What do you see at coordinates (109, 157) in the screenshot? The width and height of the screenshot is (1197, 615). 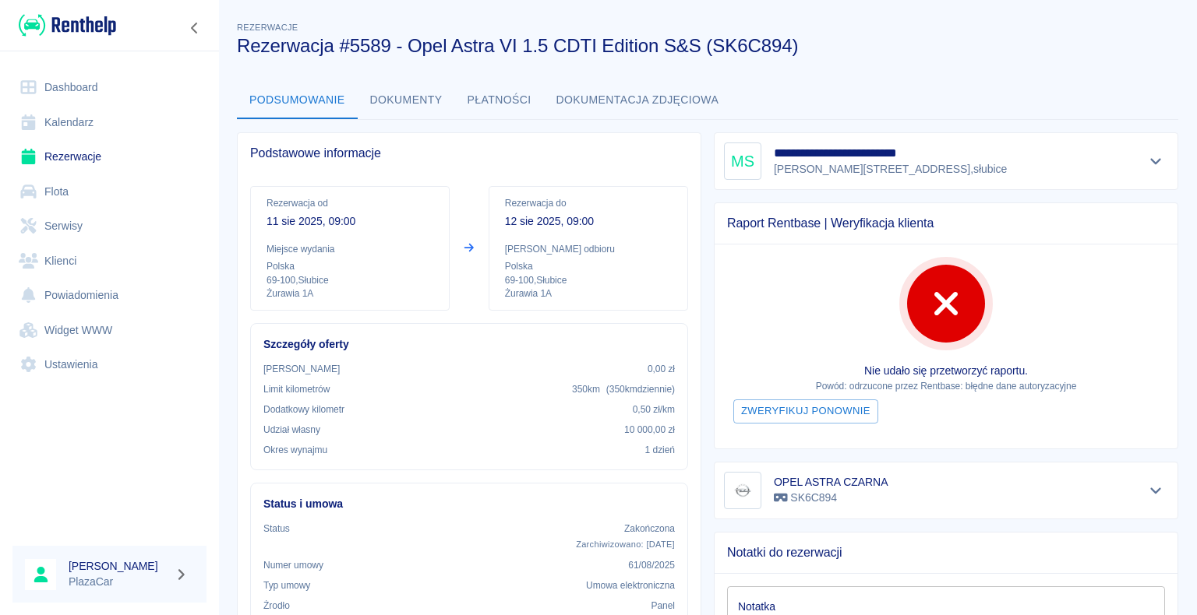 I see `a: Rezerwacje` at bounding box center [109, 157].